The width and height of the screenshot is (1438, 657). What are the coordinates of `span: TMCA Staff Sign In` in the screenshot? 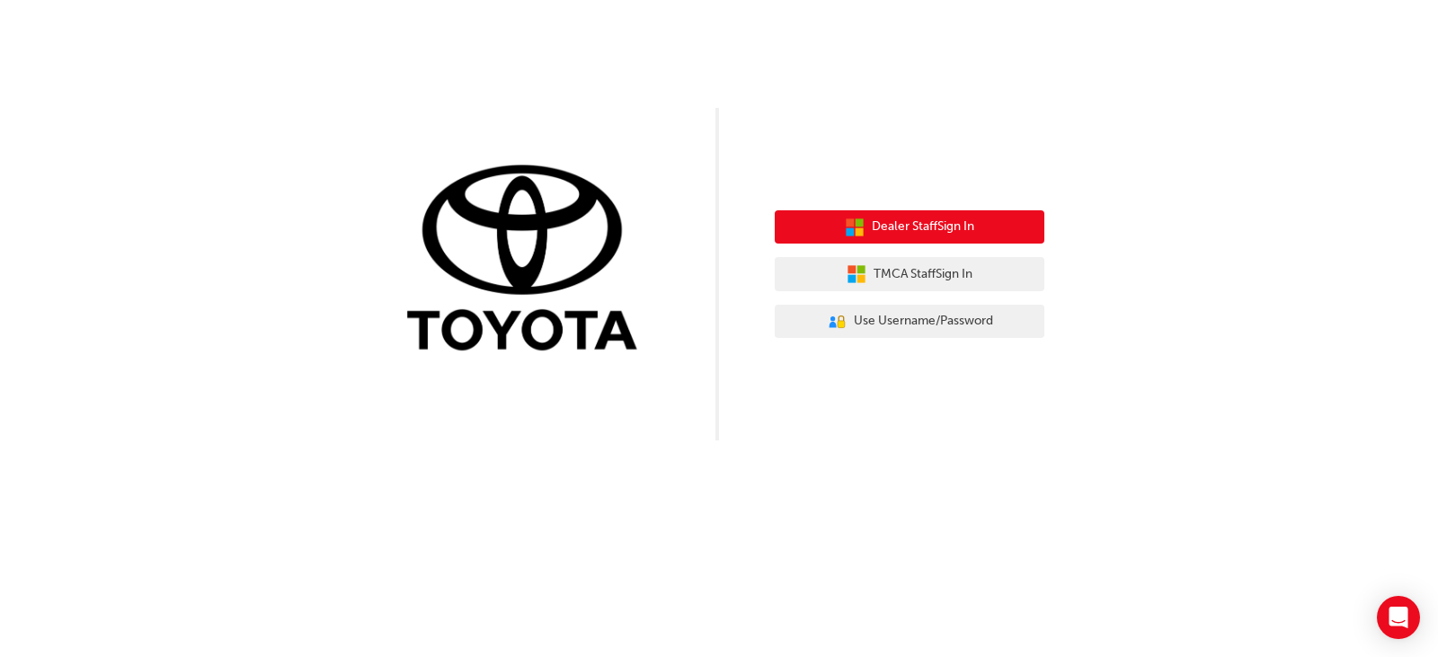 It's located at (923, 274).